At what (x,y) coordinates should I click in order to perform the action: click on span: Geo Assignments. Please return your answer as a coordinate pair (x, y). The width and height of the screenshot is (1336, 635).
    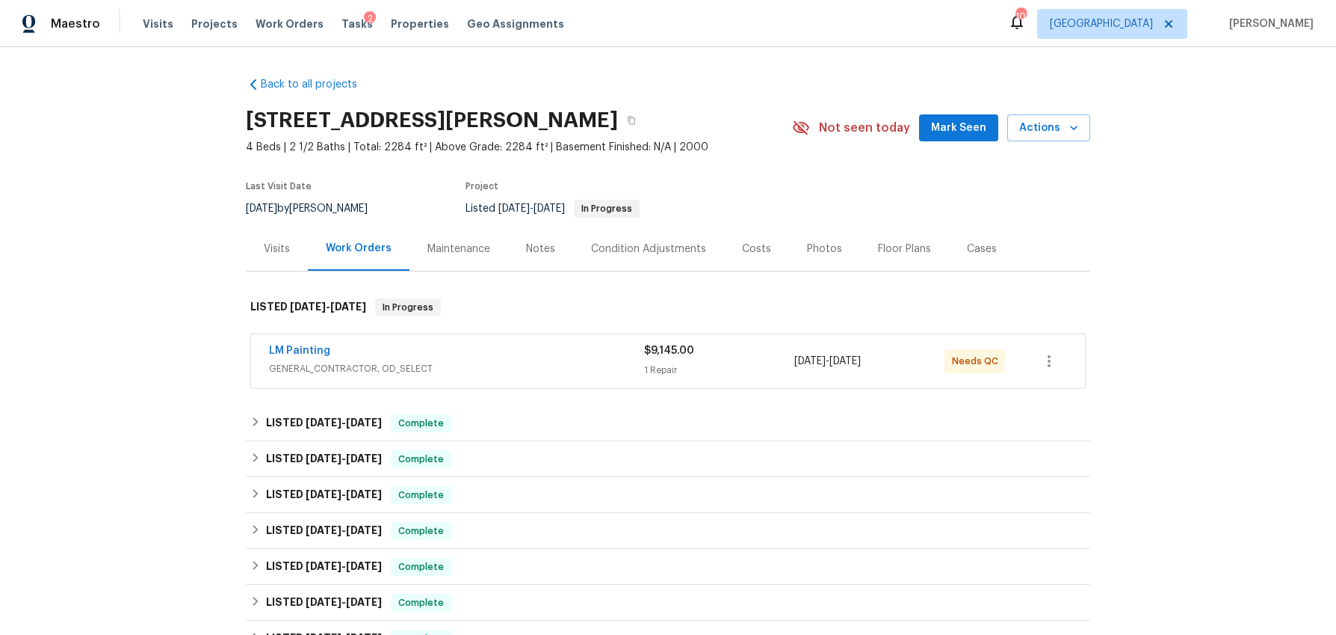
    Looking at the image, I should click on (516, 24).